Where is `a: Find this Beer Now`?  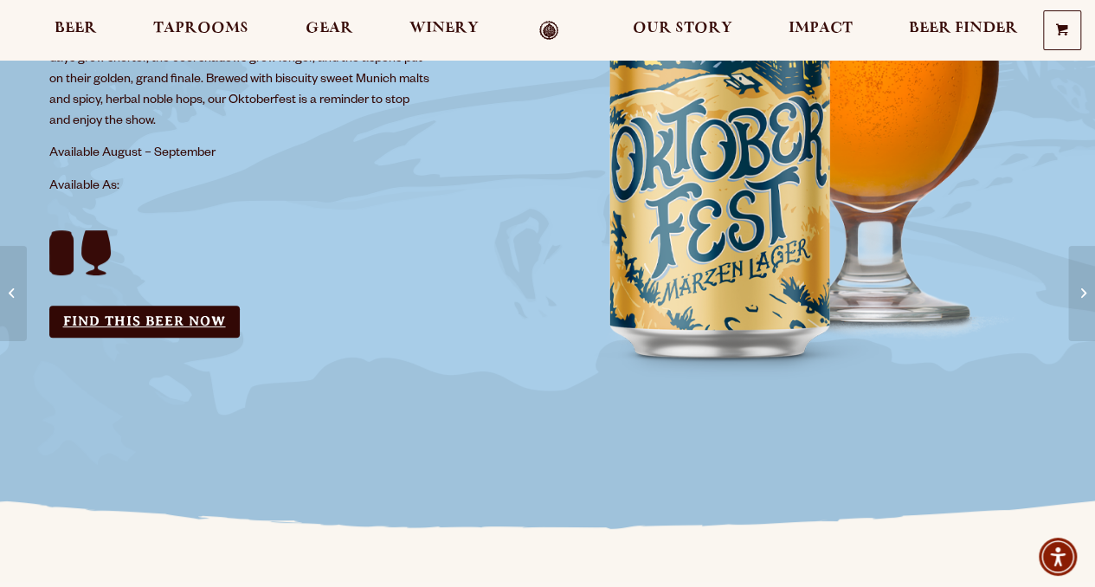
a: Find this Beer Now is located at coordinates (145, 321).